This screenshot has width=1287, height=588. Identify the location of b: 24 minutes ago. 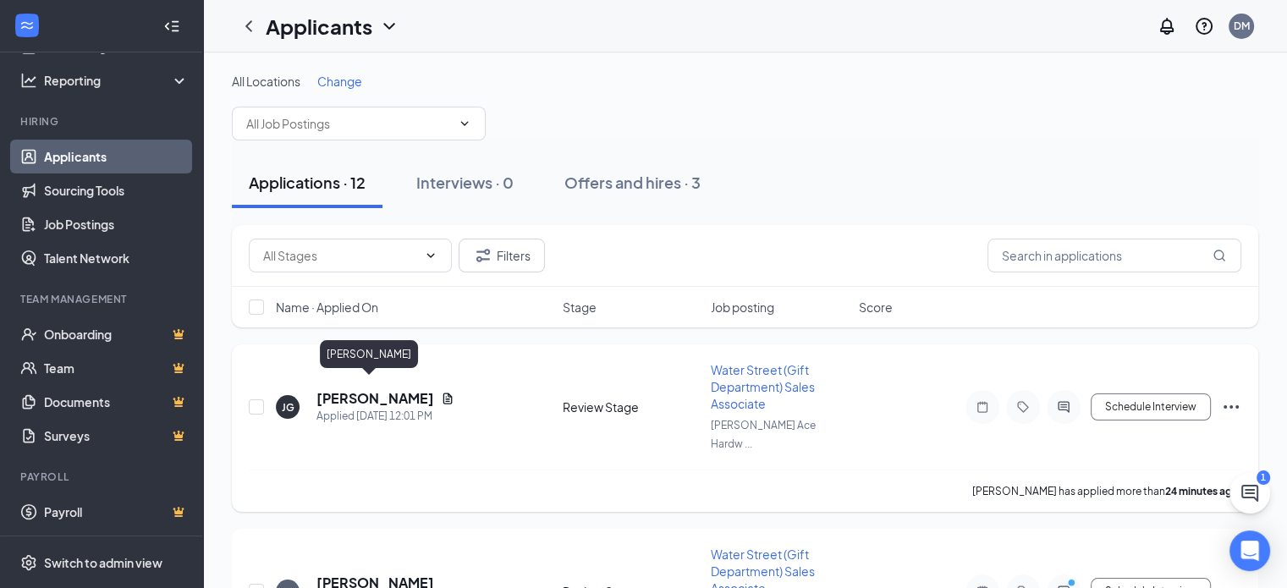
(1201, 491).